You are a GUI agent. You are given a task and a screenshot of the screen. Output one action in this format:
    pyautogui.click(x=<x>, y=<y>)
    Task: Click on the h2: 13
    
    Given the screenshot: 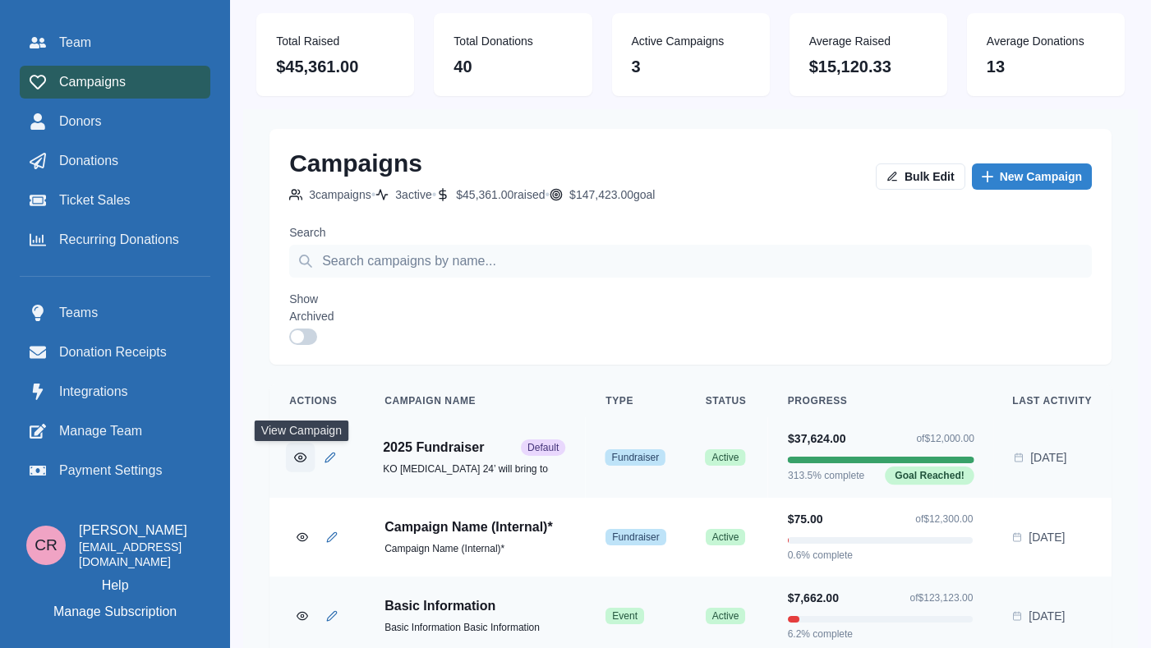 What is the action you would take?
    pyautogui.click(x=1046, y=67)
    